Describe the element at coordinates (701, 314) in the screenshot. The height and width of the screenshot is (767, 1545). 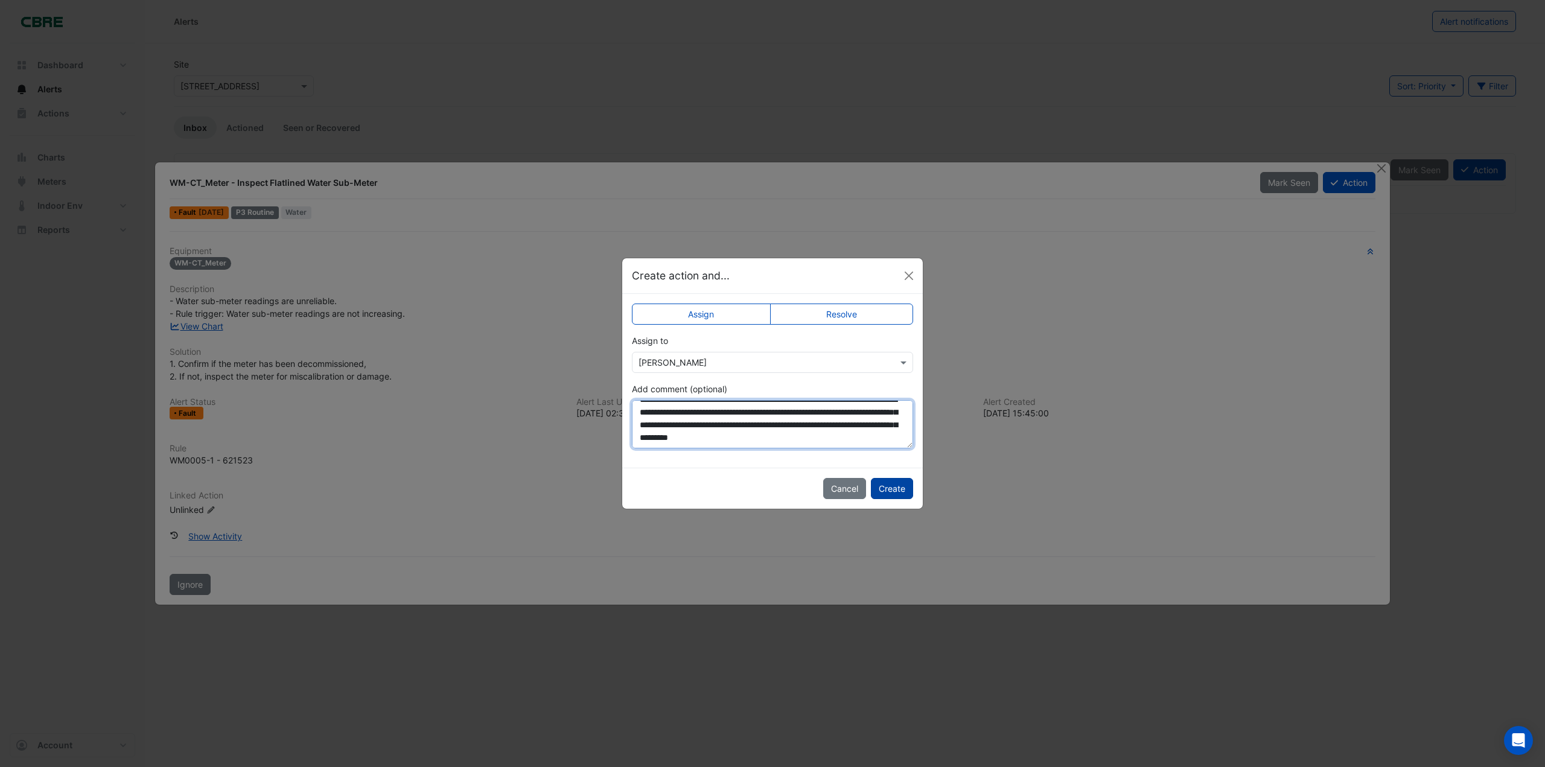
I see `label: Assign` at that location.